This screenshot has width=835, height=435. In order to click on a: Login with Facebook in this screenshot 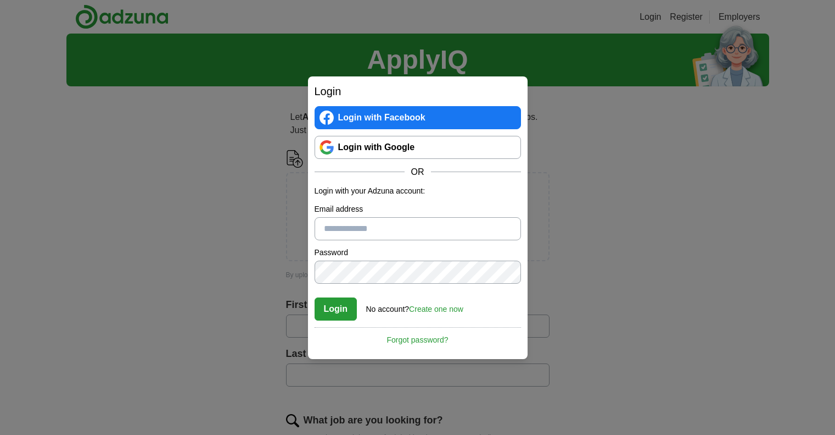, I will do `click(418, 118)`.